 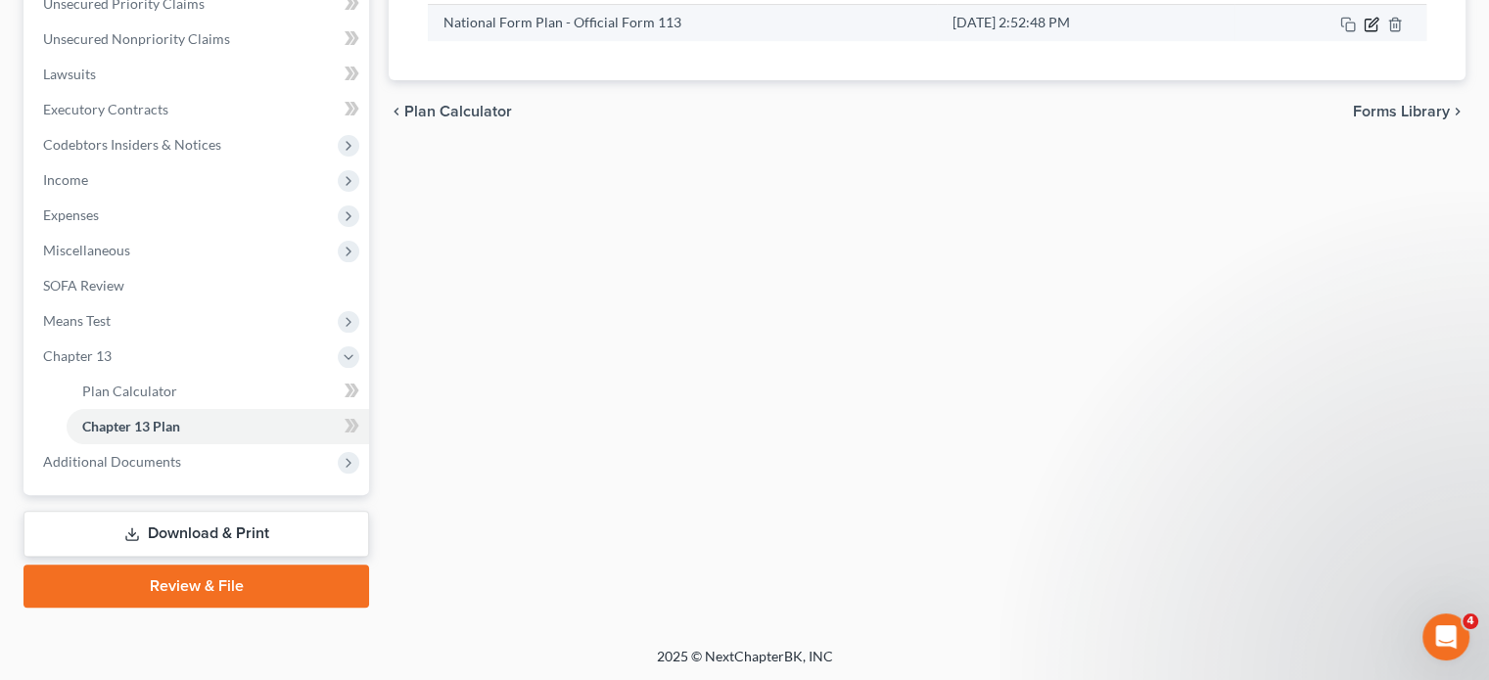 What do you see at coordinates (99, 26) in the screenshot?
I see `img: Profile image for Emma` at bounding box center [99, 26].